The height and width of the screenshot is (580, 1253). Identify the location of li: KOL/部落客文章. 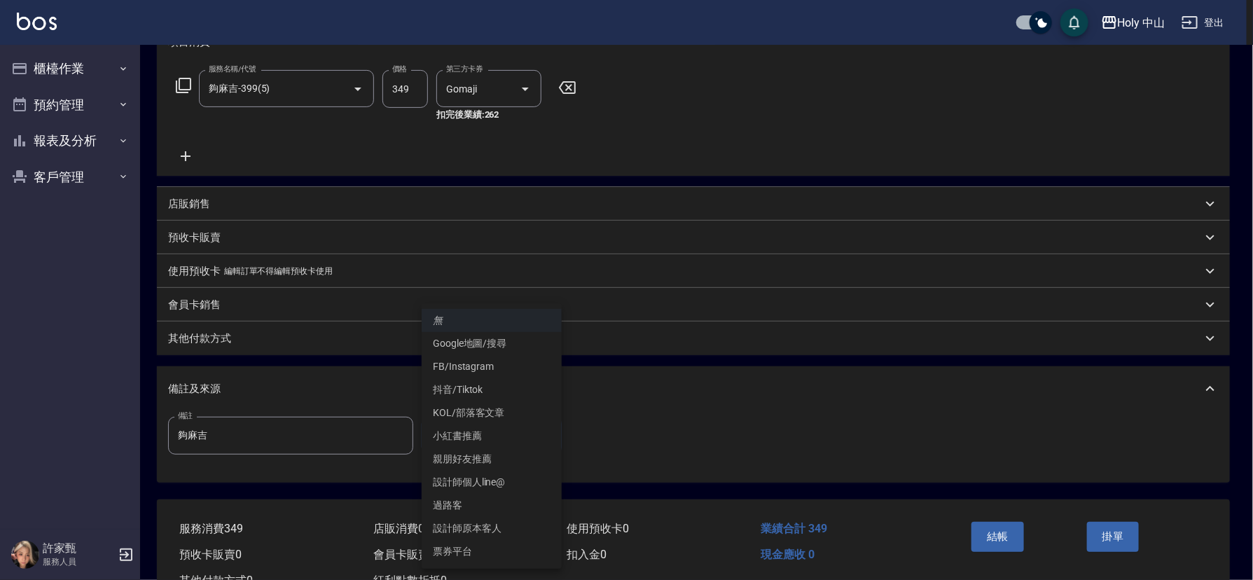
(492, 413).